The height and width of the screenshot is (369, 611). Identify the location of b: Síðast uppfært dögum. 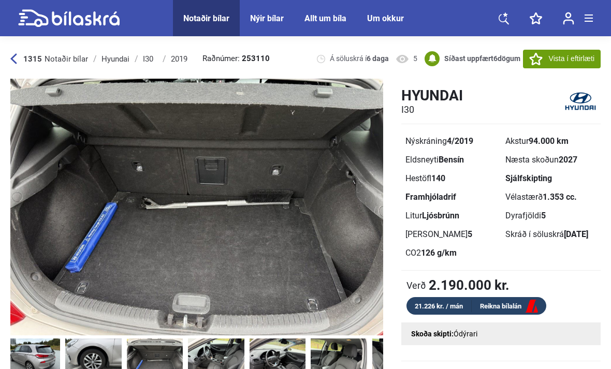
(482, 59).